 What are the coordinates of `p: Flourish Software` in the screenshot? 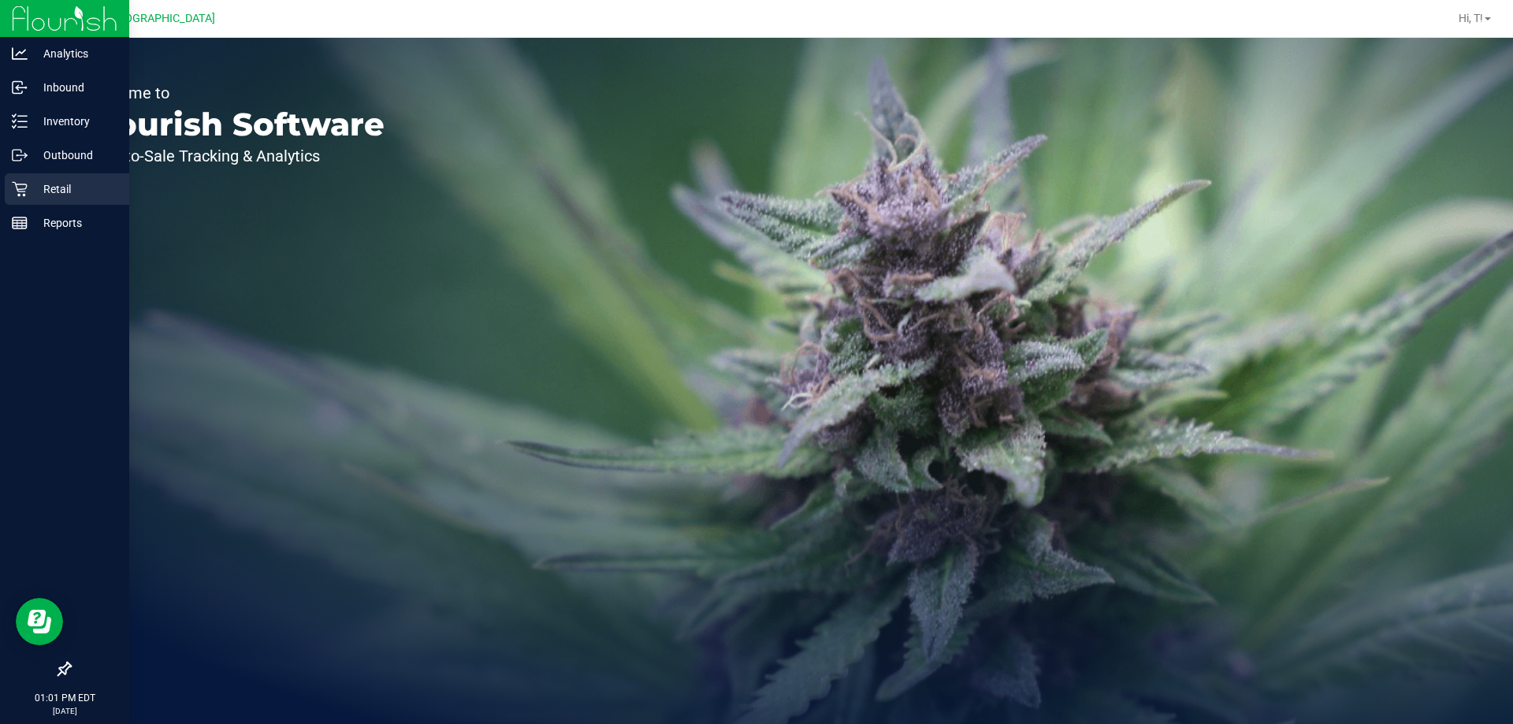 It's located at (235, 125).